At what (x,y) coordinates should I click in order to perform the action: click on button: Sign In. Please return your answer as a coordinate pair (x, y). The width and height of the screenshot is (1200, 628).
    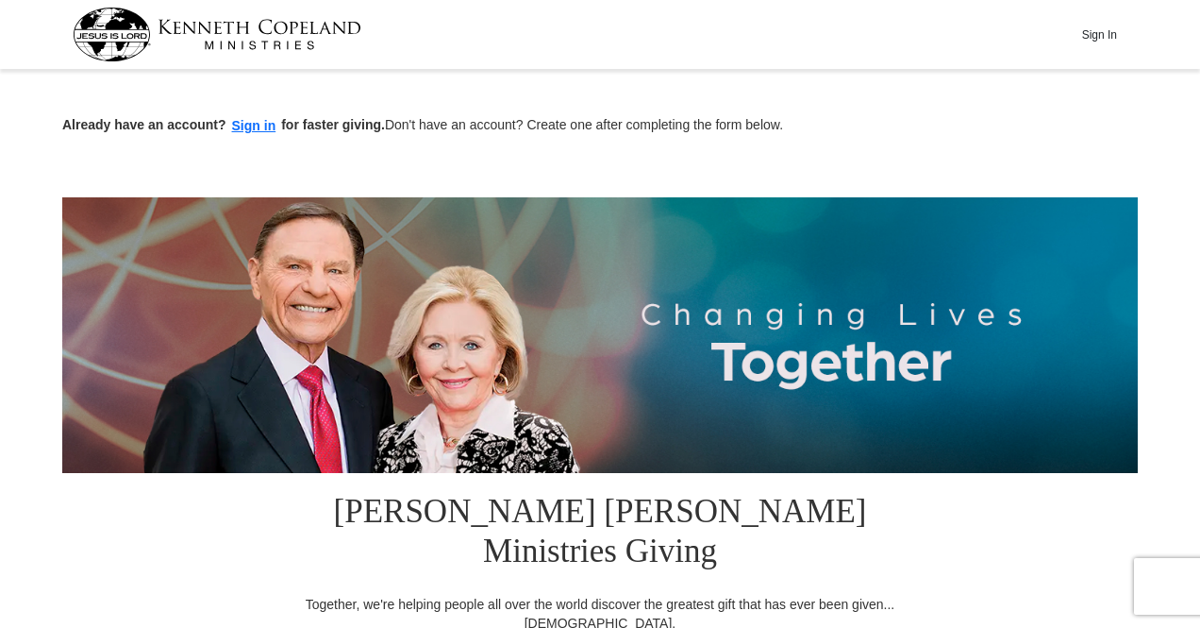
    Looking at the image, I should click on (1099, 34).